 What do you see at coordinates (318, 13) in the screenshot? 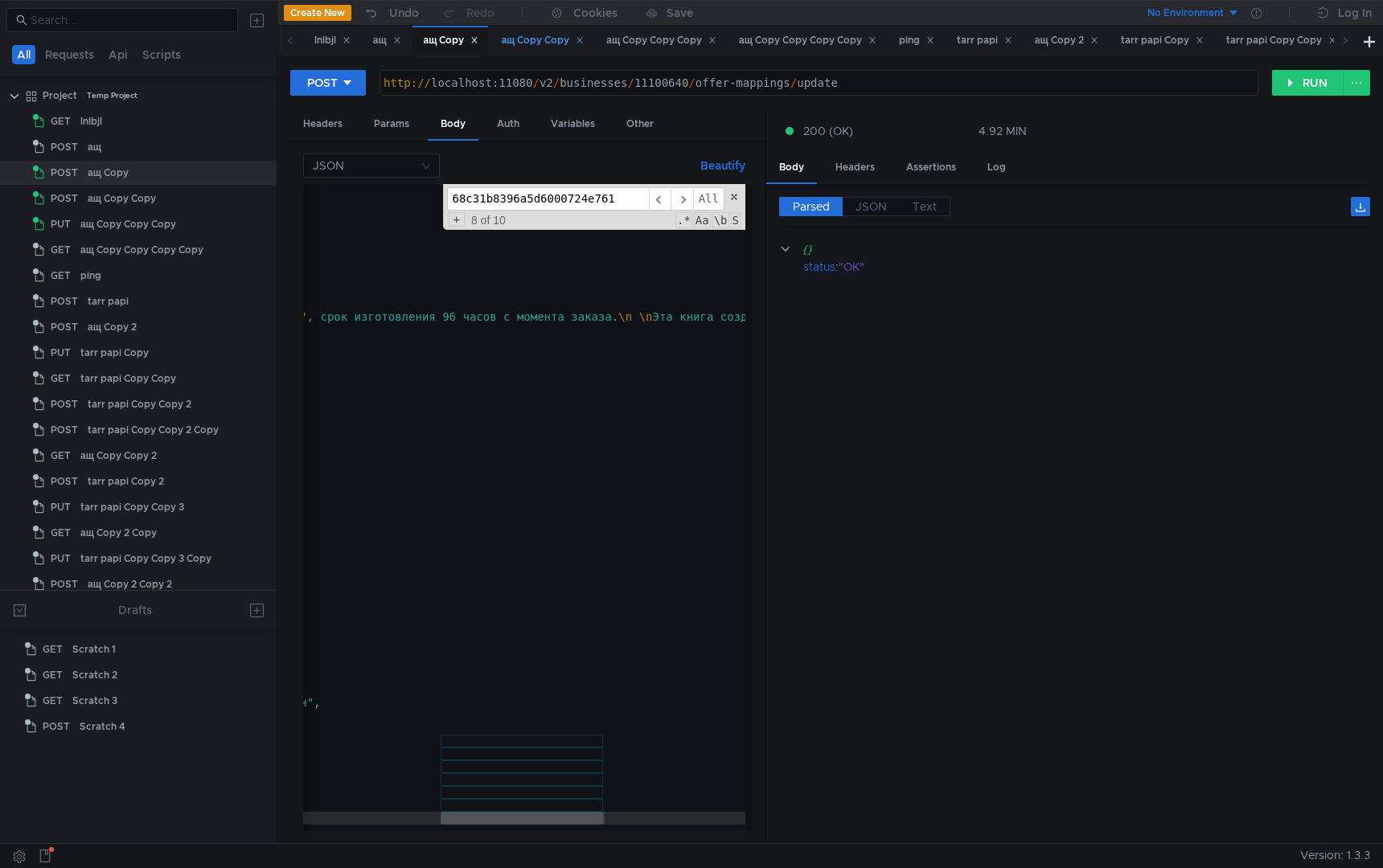
I see `button: Create New` at bounding box center [318, 13].